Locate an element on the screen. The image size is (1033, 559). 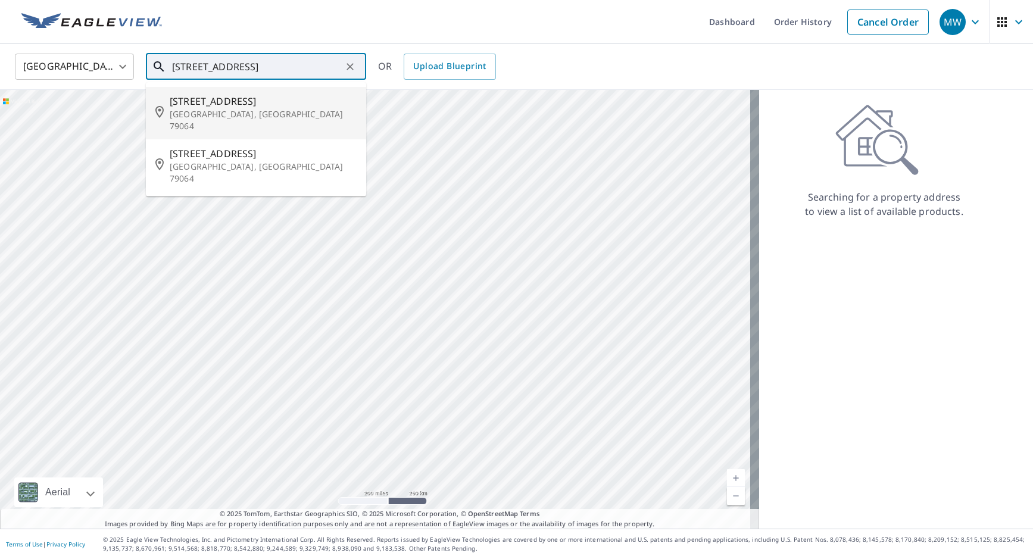
img: EV Logo is located at coordinates (92, 22).